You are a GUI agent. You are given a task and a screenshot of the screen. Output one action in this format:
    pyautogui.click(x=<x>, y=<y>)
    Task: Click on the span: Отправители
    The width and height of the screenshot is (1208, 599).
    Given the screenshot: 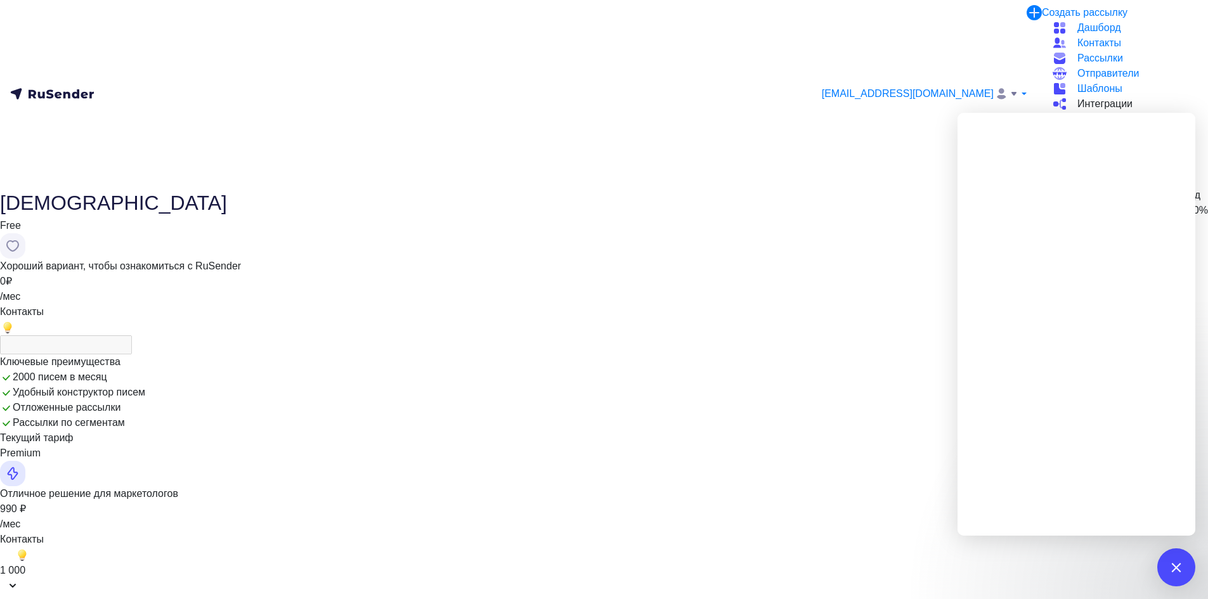 What is the action you would take?
    pyautogui.click(x=1108, y=74)
    